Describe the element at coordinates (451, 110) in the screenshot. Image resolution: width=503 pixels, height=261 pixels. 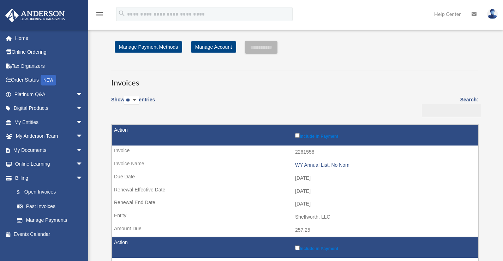
I see `input: Search:` at that location.